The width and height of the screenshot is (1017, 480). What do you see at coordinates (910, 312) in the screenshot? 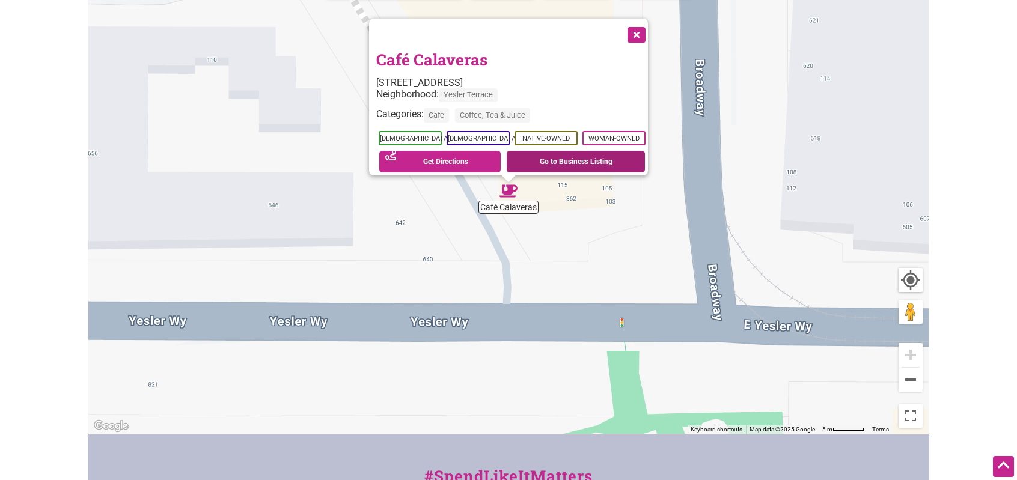
I see `button: Drag Pegman onto the map to open Street View` at bounding box center [910, 312].